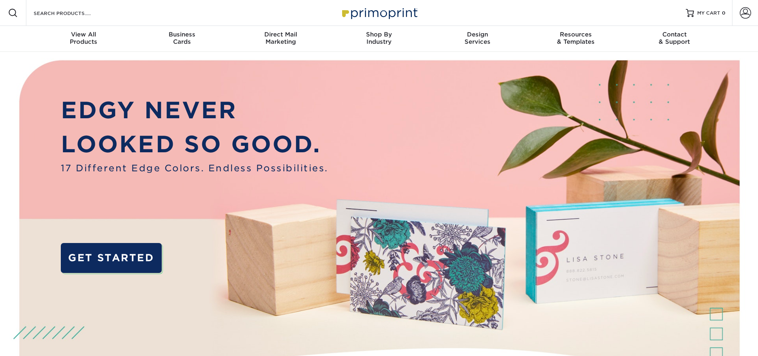 This screenshot has height=356, width=758. Describe the element at coordinates (379, 39) in the screenshot. I see `a: Shop ByIndustry` at that location.